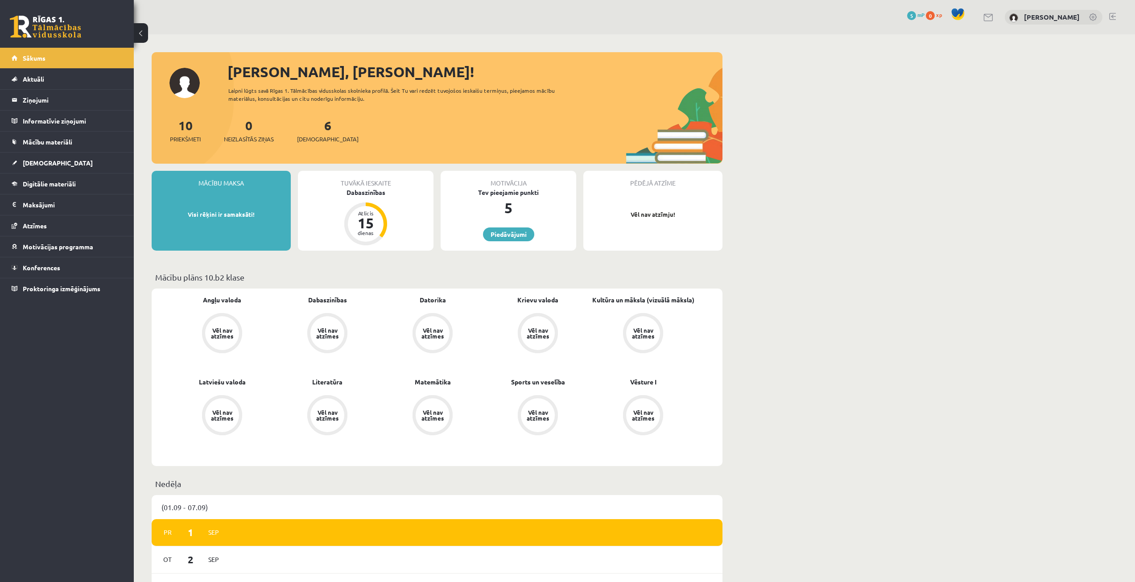 This screenshot has height=582, width=1135. Describe the element at coordinates (366, 217) in the screenshot. I see `a: Dabaszinības Atlicis 15 dienas` at that location.